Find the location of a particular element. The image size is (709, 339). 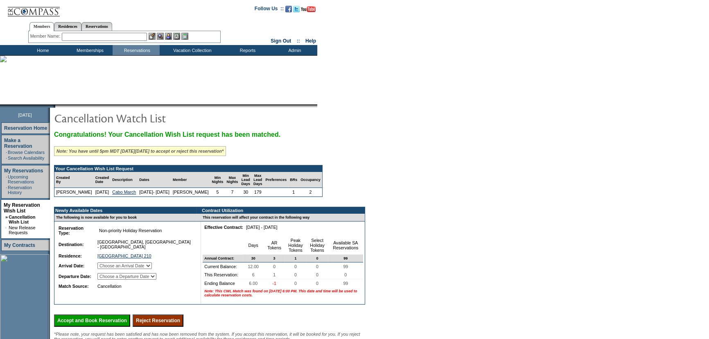

td: This reservation will affect your contract in the following way is located at coordinates (283, 217).